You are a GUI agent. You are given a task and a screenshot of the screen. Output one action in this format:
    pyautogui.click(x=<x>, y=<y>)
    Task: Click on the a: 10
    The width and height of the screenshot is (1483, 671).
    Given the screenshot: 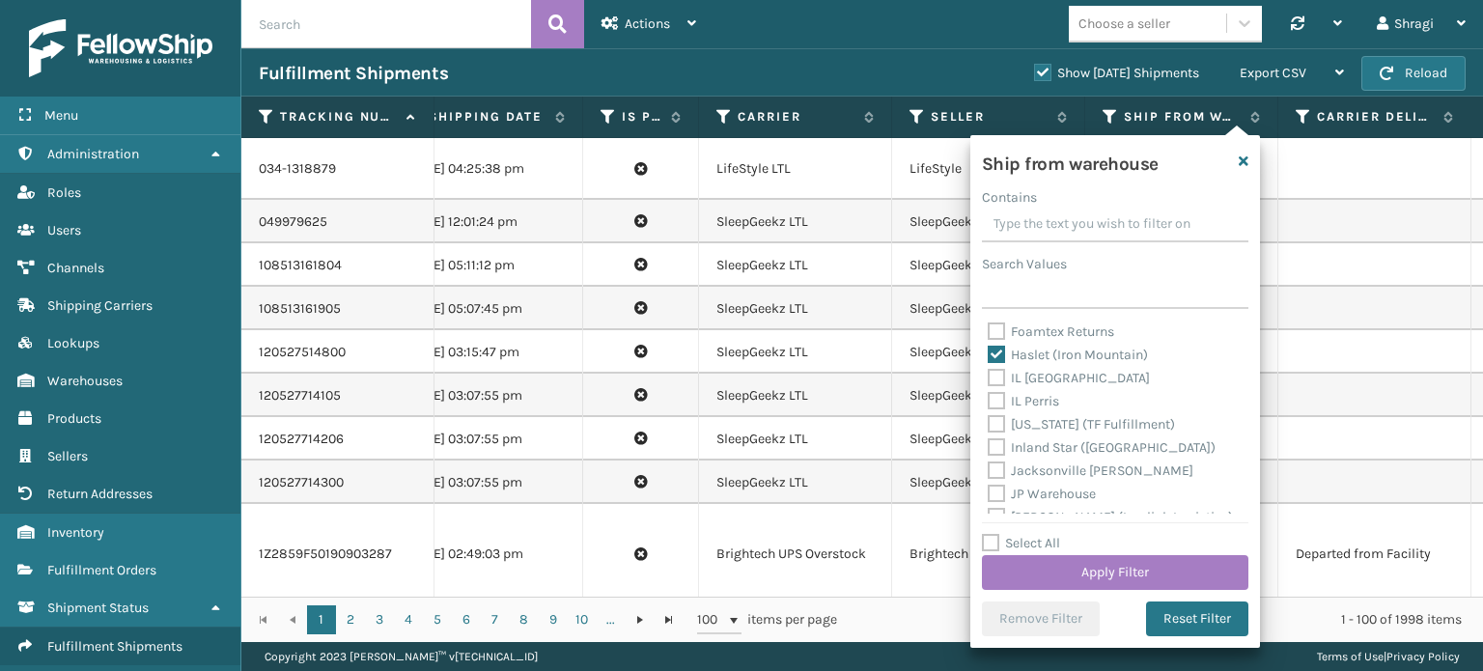 What is the action you would take?
    pyautogui.click(x=582, y=620)
    